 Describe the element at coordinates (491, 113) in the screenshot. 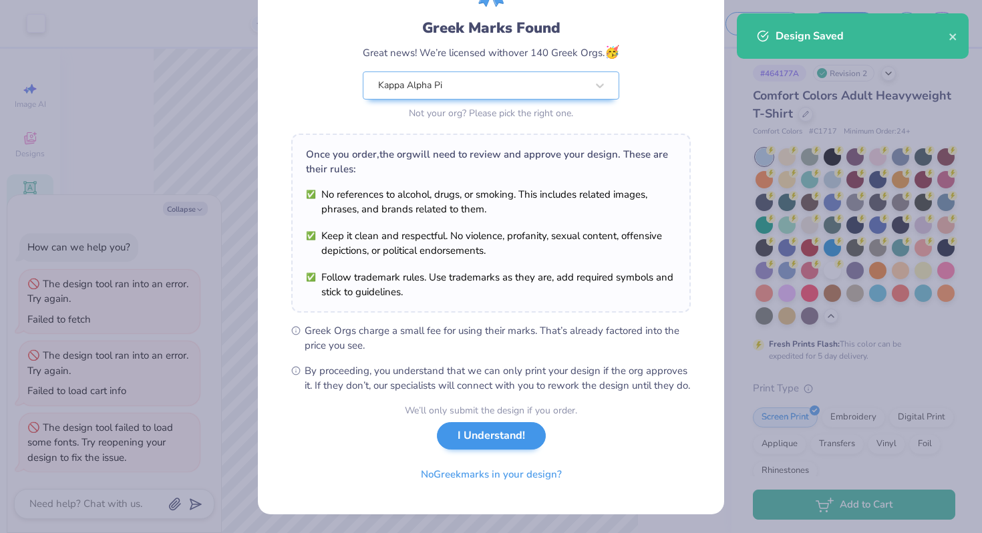

I see `div: Not your org? Please pick the right one.` at that location.